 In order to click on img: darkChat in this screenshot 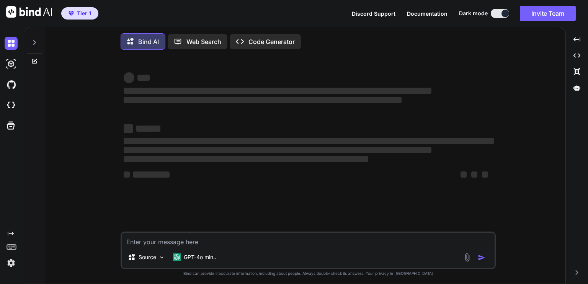, I will do `click(11, 43)`.